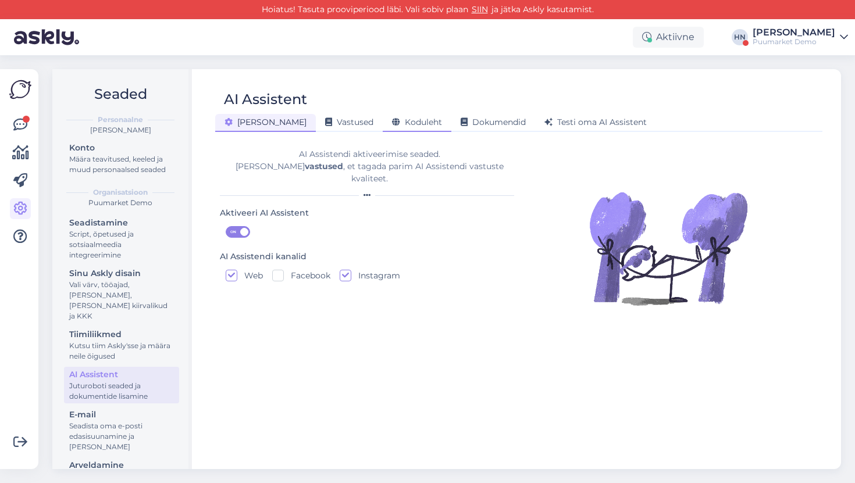 This screenshot has height=483, width=855. I want to click on div: Juturoboti seaded ja dokumentide lisamine, so click(122, 391).